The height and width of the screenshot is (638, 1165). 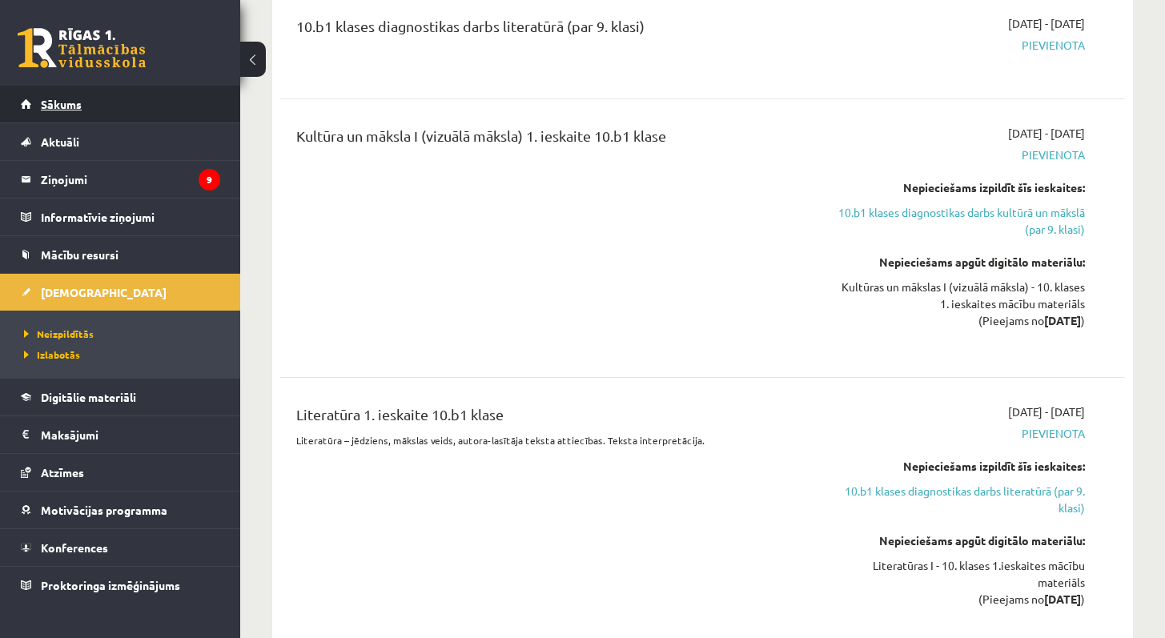 What do you see at coordinates (52, 355) in the screenshot?
I see `span: Izlabotās` at bounding box center [52, 355].